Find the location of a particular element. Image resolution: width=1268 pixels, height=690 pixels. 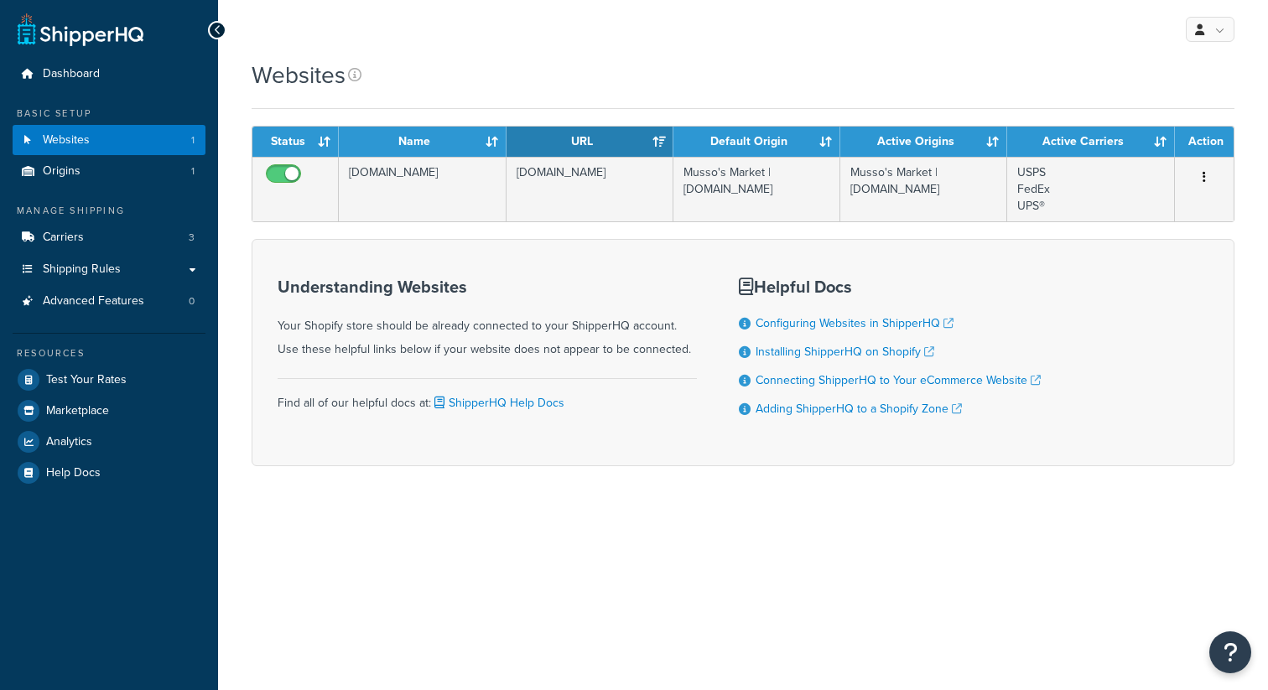

li: Origins is located at coordinates (109, 171).